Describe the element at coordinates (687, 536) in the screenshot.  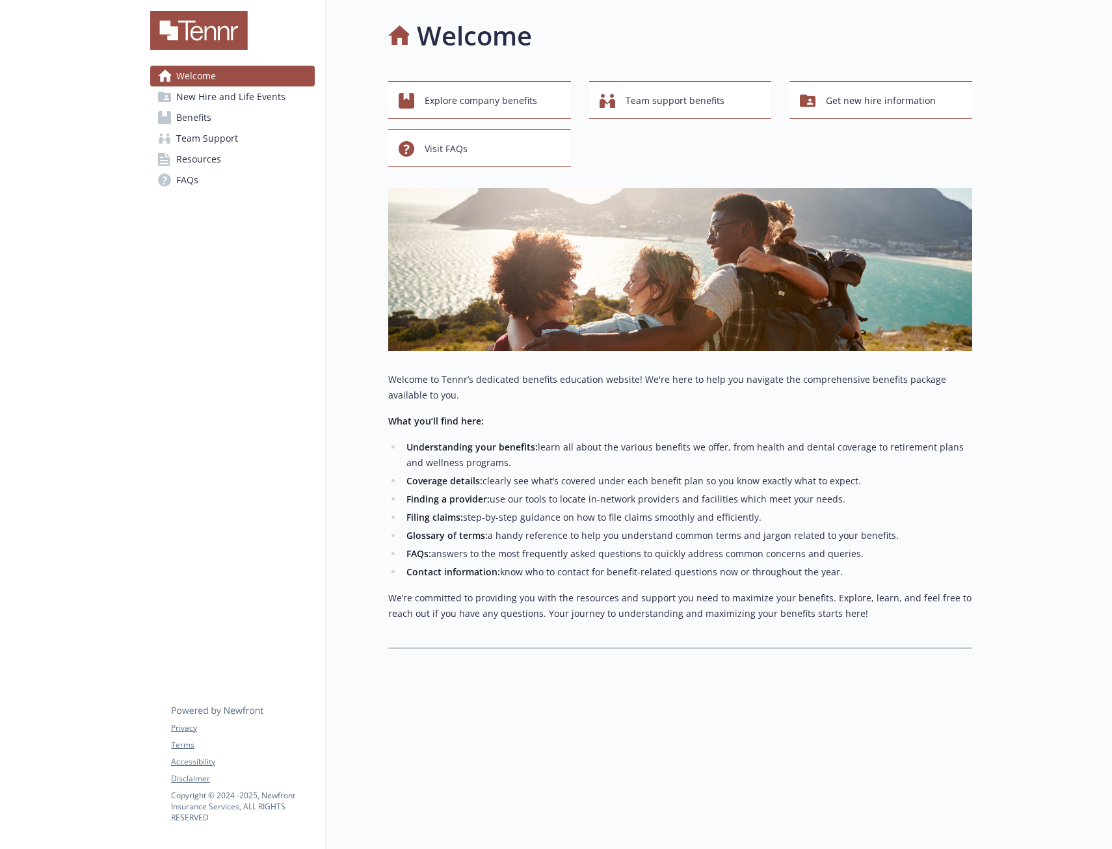
I see `li: a handy reference to help you understand common terms and jargon related to your benefits.` at that location.